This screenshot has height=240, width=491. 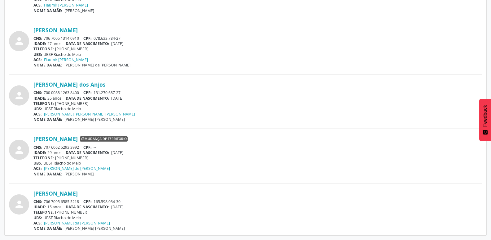 I want to click on div: 707 6062 5293 3992, so click(x=258, y=147).